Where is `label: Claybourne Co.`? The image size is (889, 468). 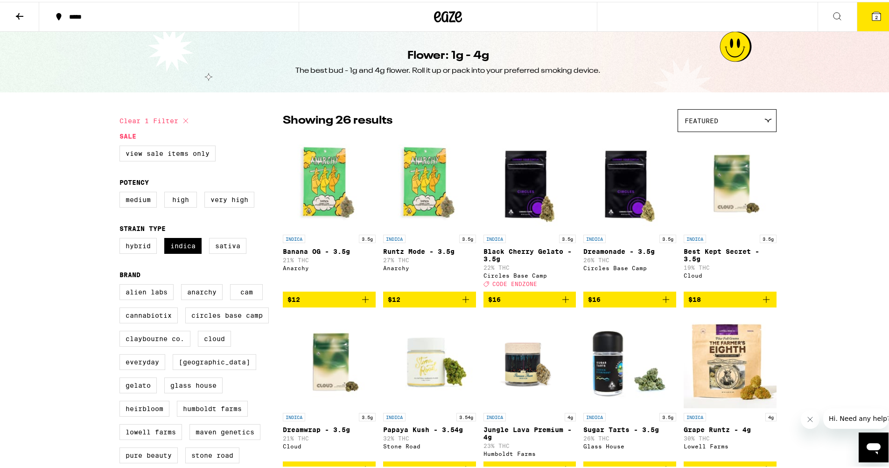
label: Claybourne Co. is located at coordinates (155, 337).